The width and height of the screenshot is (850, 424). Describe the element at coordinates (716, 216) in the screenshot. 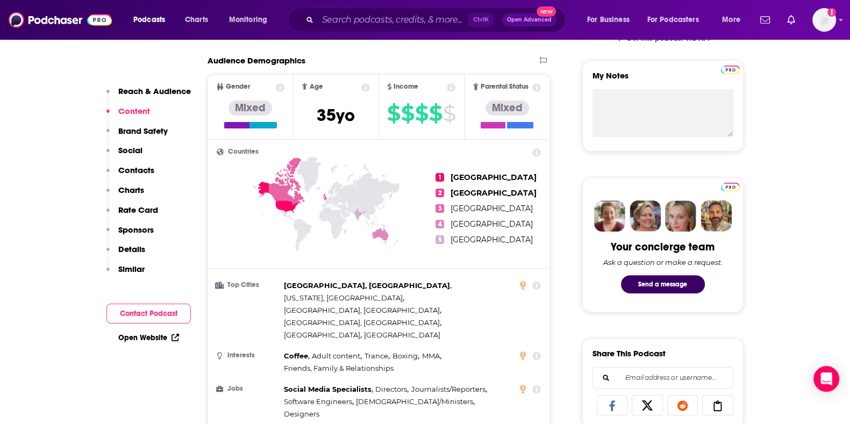

I see `img: Jon Profile` at that location.